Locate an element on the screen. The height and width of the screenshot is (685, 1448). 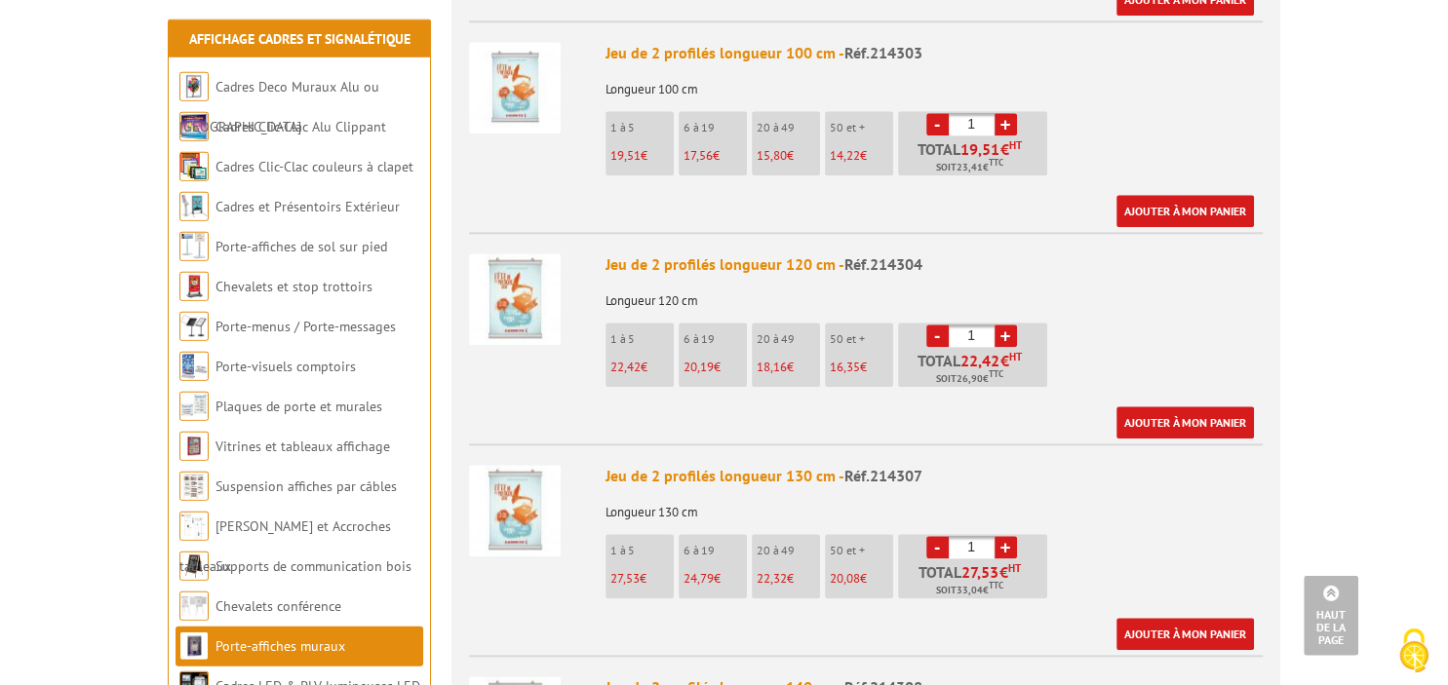
a: Porte-affiches muraux is located at coordinates (280, 646).